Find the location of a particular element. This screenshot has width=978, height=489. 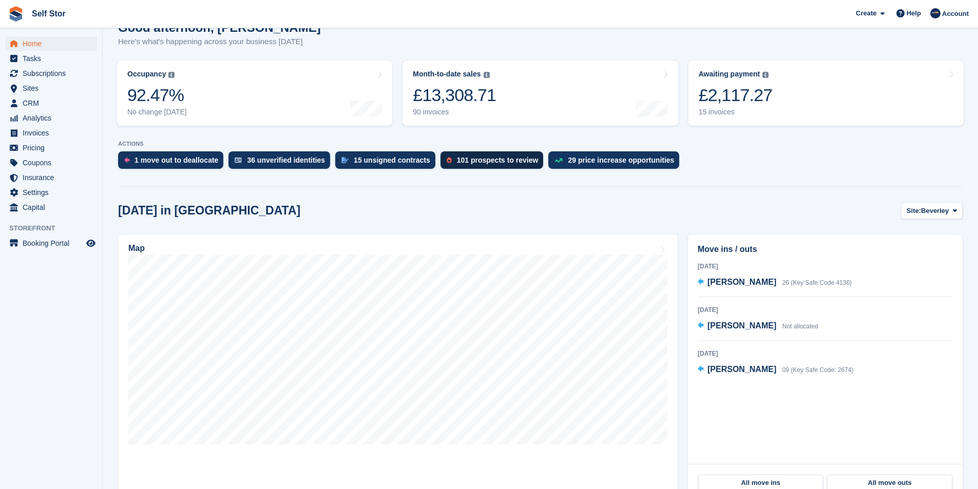

span: Tasks is located at coordinates (53, 59).